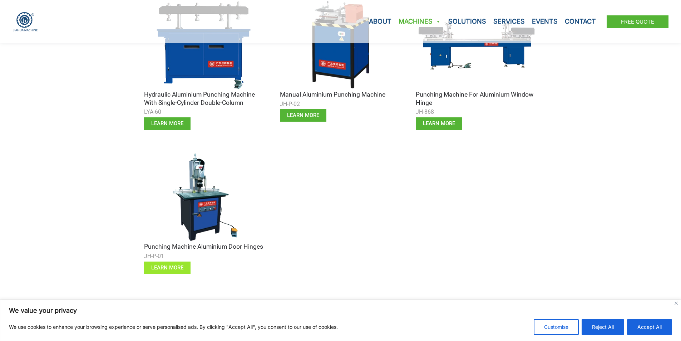 The image size is (681, 341). Describe the element at coordinates (205, 246) in the screenshot. I see `h3: Punching Machine Aluminium Door Hinges` at that location.